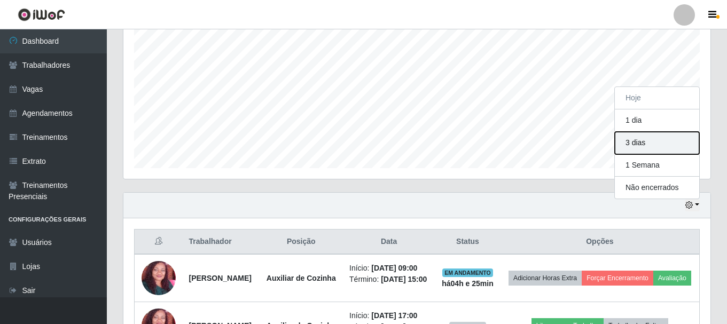 The width and height of the screenshot is (727, 324). I want to click on strong: há 04 h e 25 min, so click(467, 284).